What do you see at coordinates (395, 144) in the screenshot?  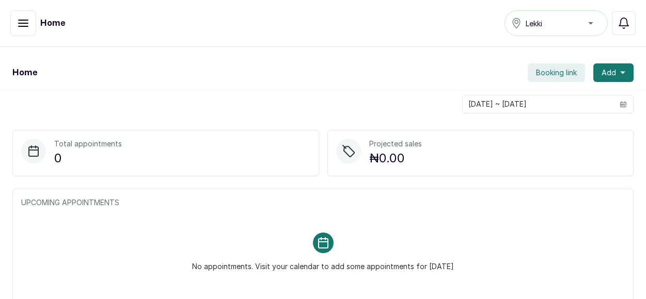 I see `p: Projected sales` at bounding box center [395, 144].